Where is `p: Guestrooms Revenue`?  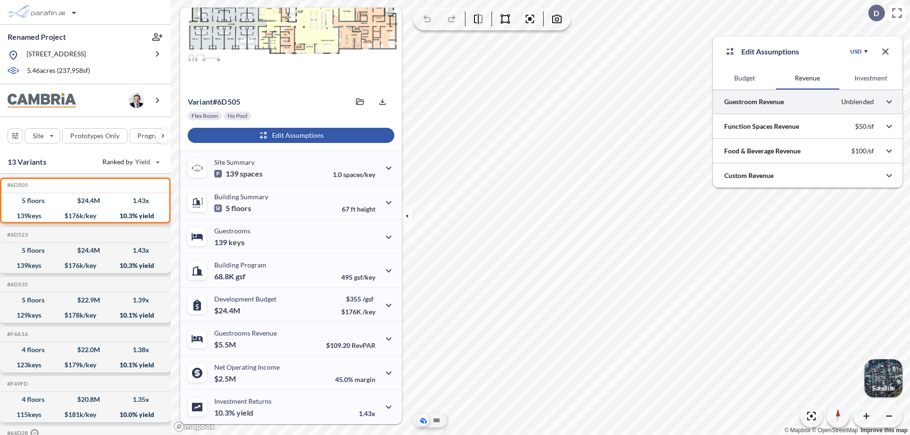 p: Guestrooms Revenue is located at coordinates (245, 333).